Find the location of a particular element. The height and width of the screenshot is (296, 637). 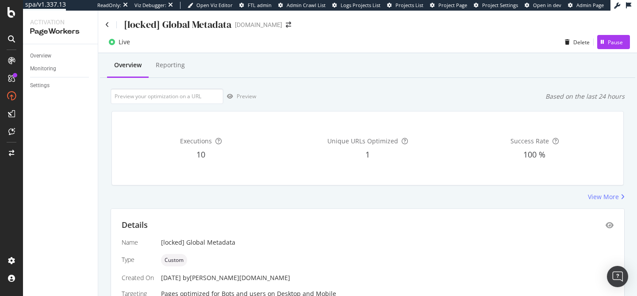

input: Preview your optimization on a URL is located at coordinates (167, 96).